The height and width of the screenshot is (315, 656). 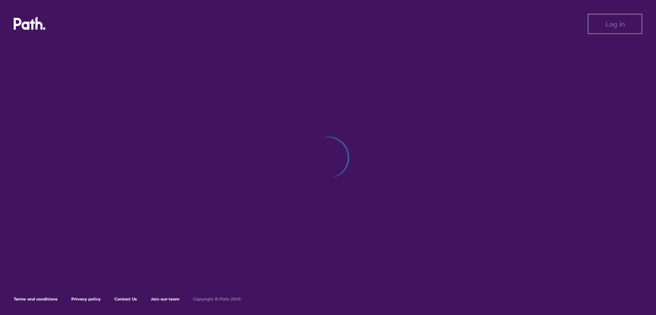 What do you see at coordinates (615, 24) in the screenshot?
I see `button: Log in` at bounding box center [615, 24].